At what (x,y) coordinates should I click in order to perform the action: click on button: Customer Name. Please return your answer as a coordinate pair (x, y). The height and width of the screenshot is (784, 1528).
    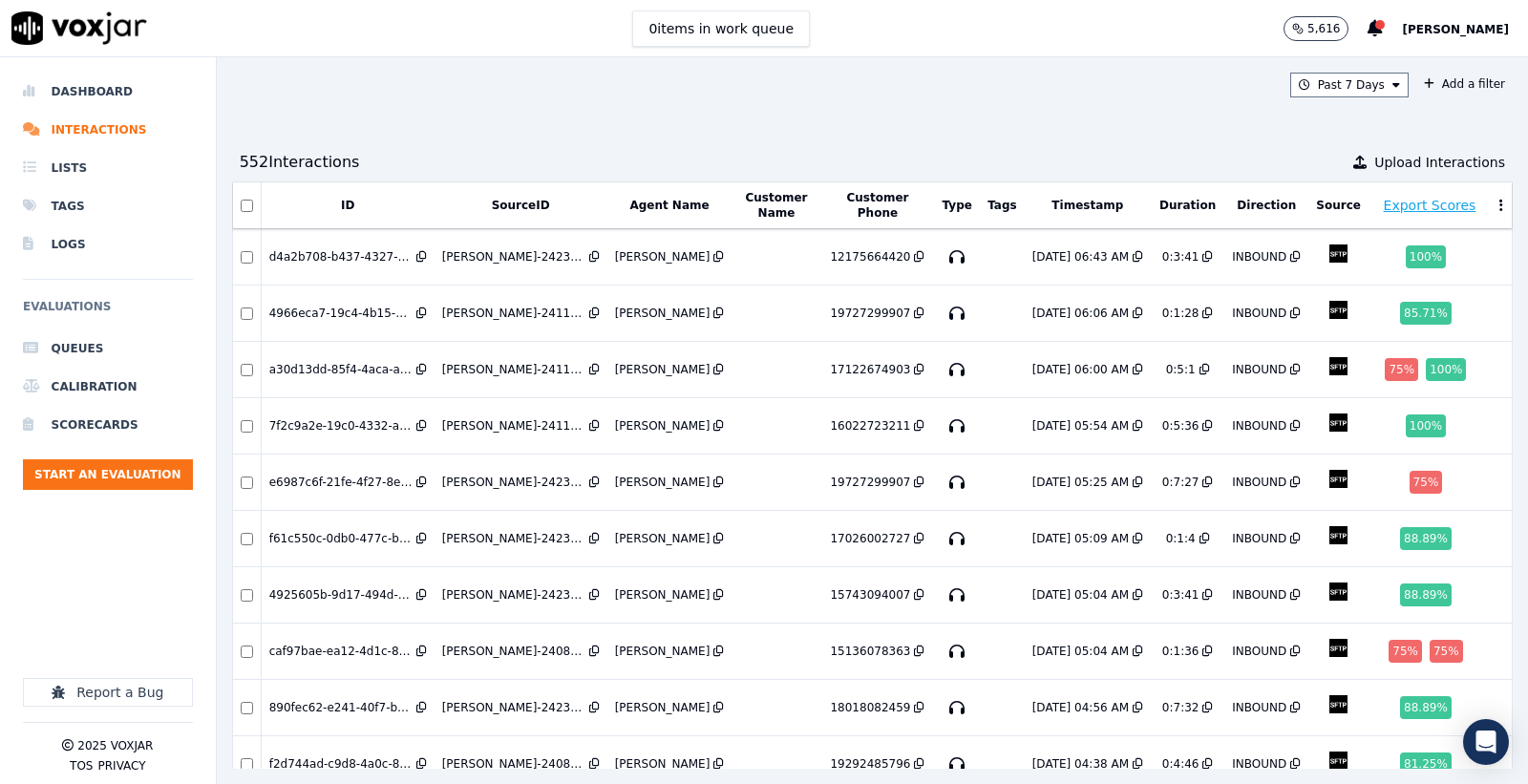
    Looking at the image, I should click on (775, 205).